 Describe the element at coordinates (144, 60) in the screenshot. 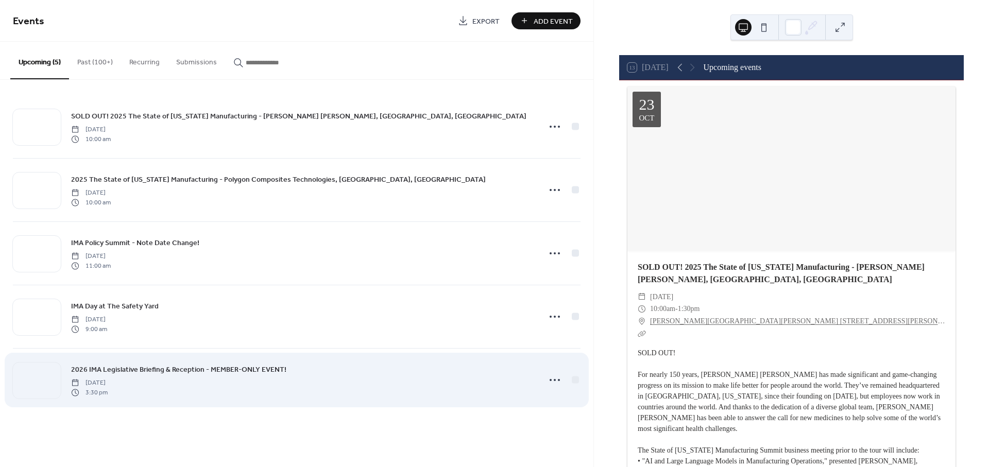

I see `button: Recurring` at that location.